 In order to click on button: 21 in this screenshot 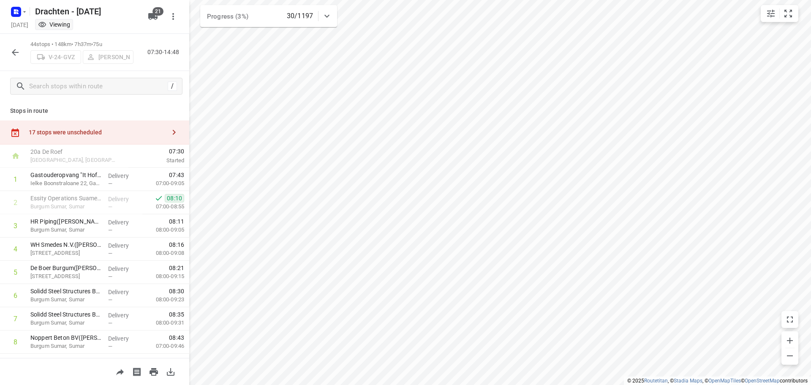, I will do `click(153, 16)`.